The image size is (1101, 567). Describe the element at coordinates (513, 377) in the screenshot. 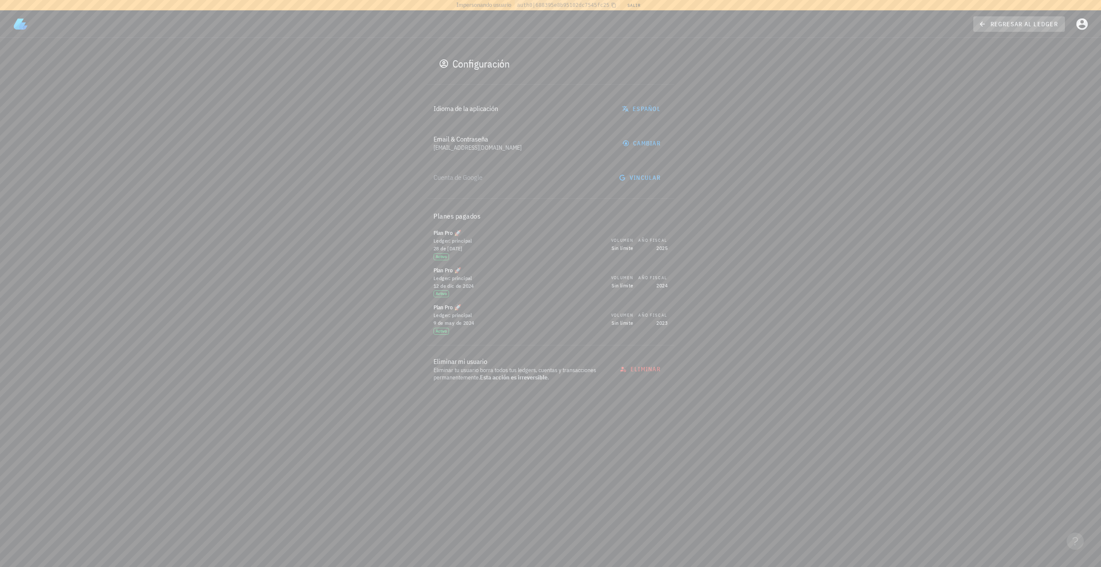

I see `span: Esta acción es irreversible` at that location.